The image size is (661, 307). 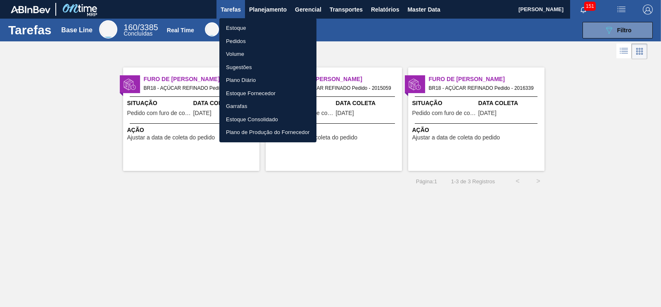 I want to click on a: Estoque, so click(x=268, y=28).